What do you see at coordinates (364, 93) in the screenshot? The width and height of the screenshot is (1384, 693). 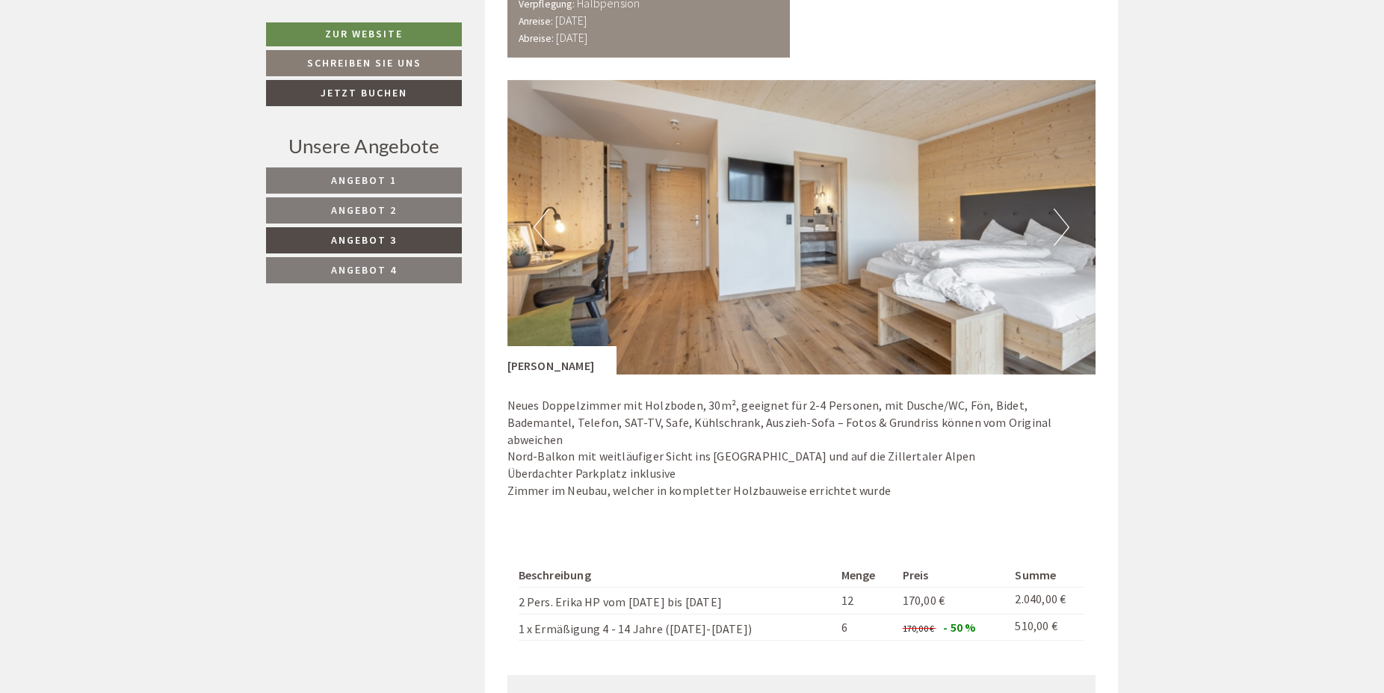 I see `a: Jetzt buchen` at bounding box center [364, 93].